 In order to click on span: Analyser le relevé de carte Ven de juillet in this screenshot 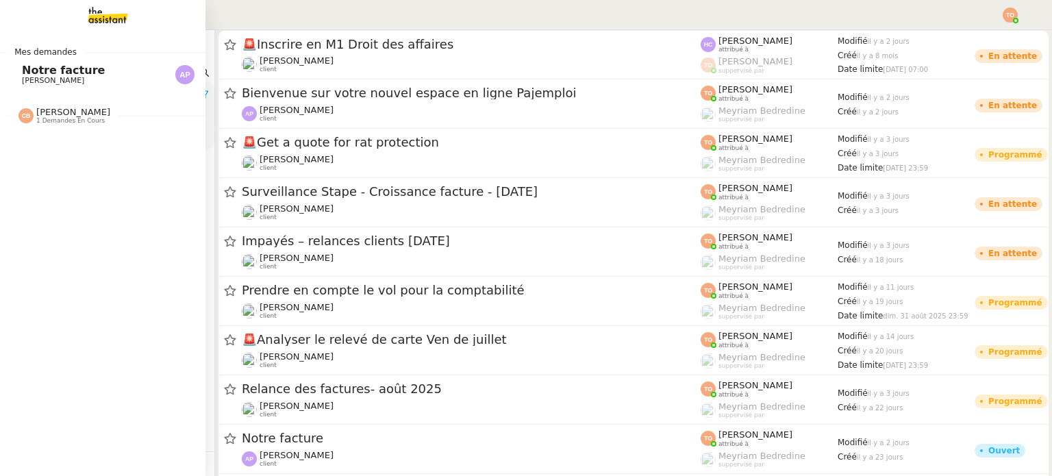, I will do `click(471, 340)`.